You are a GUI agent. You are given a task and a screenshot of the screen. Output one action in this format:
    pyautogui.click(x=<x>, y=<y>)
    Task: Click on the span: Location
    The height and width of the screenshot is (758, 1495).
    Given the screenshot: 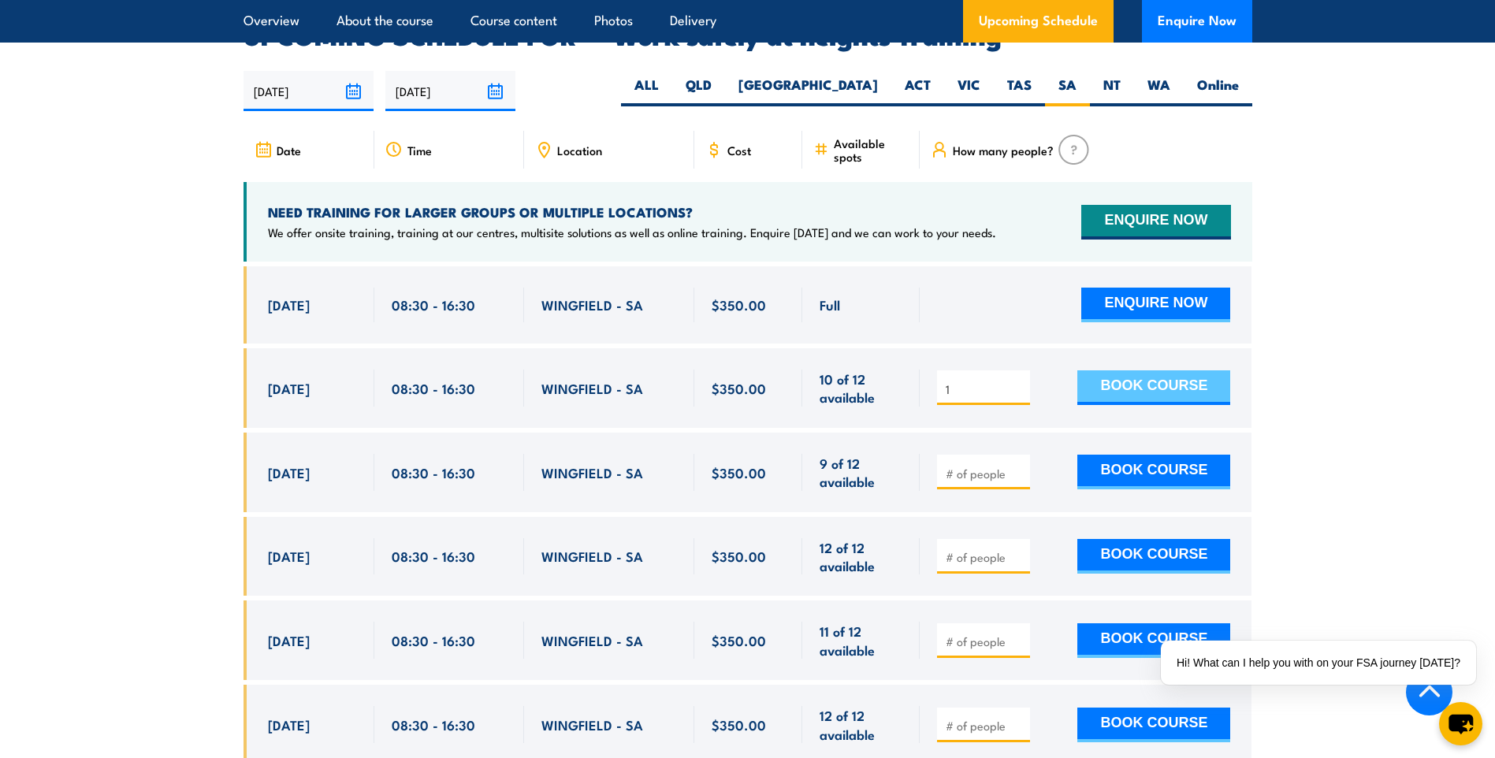 What is the action you would take?
    pyautogui.click(x=579, y=150)
    